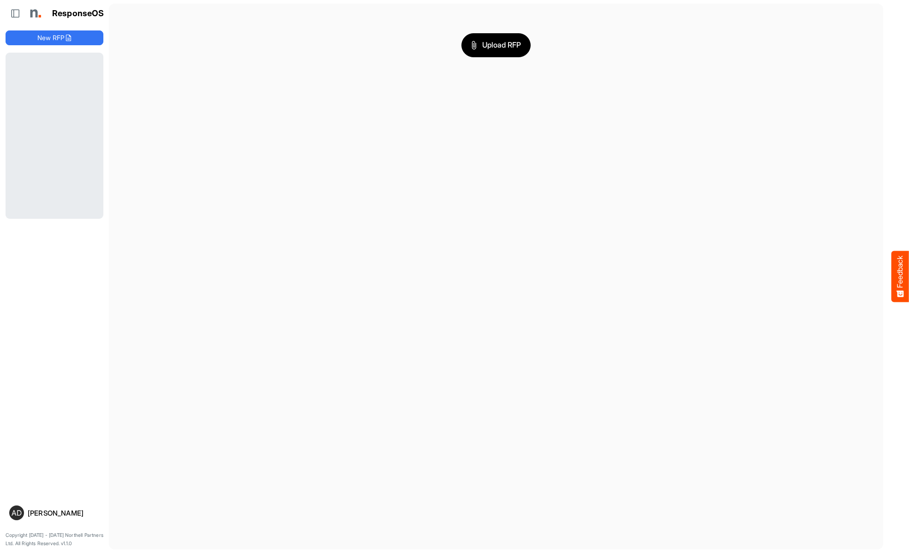  Describe the element at coordinates (17, 513) in the screenshot. I see `span: AD` at that location.